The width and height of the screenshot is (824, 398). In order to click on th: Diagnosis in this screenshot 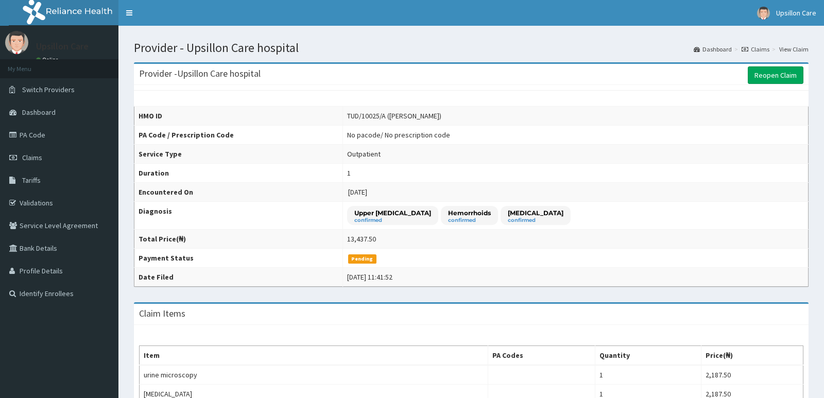, I will do `click(238, 216)`.